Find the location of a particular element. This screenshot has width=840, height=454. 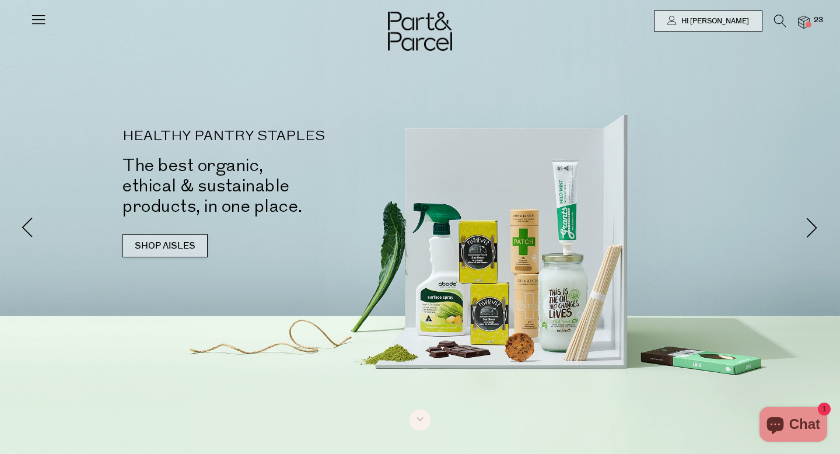

span: 23 is located at coordinates (819, 20).